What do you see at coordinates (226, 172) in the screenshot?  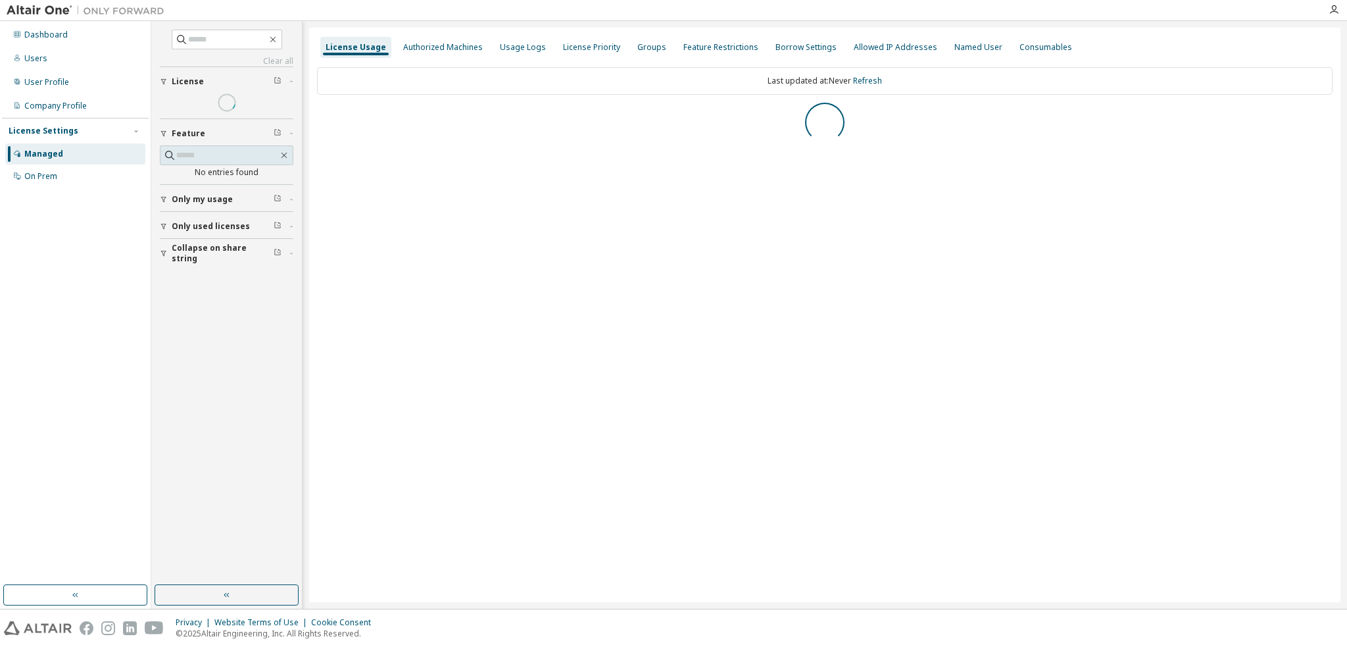 I see `div: No entries found` at bounding box center [226, 172].